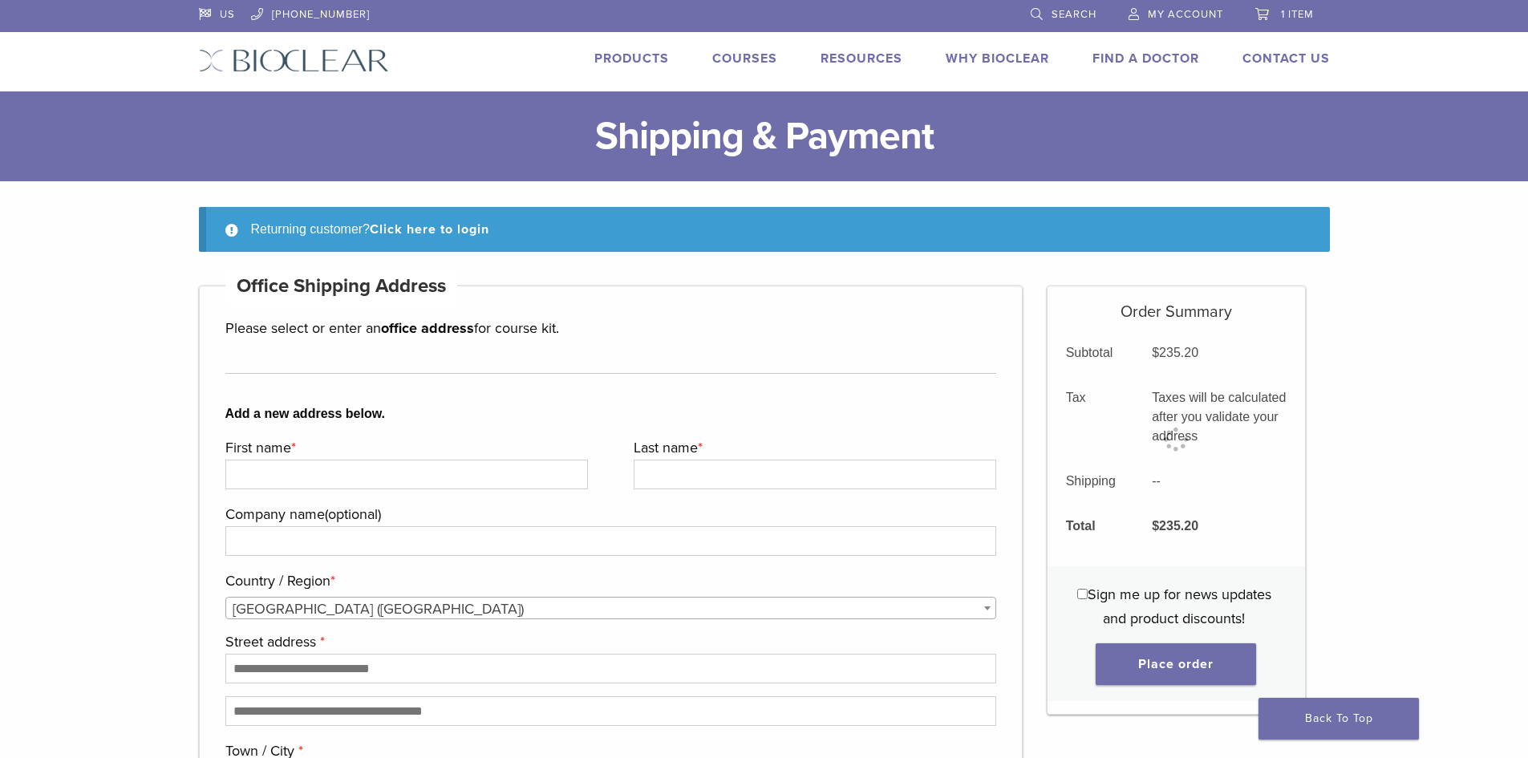 The width and height of the screenshot is (1528, 758). Describe the element at coordinates (609, 581) in the screenshot. I see `label: Country / Region` at that location.